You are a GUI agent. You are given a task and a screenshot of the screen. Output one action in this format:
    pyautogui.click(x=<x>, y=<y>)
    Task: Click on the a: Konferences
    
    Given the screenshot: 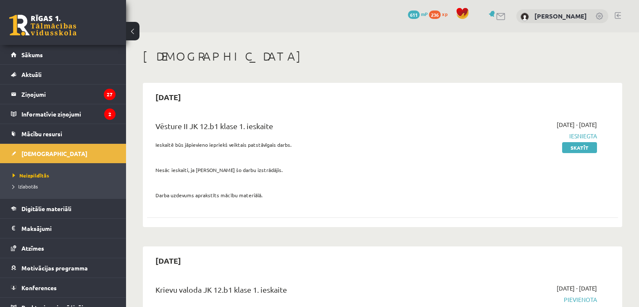 What is the action you would take?
    pyautogui.click(x=63, y=287)
    